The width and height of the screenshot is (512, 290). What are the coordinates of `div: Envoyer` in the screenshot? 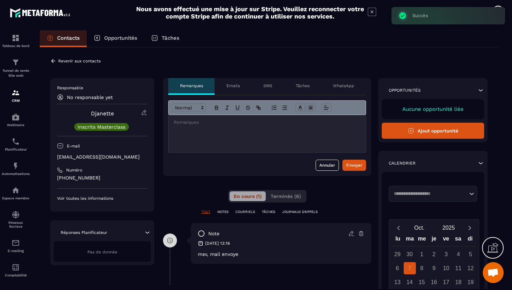 It's located at (354, 165).